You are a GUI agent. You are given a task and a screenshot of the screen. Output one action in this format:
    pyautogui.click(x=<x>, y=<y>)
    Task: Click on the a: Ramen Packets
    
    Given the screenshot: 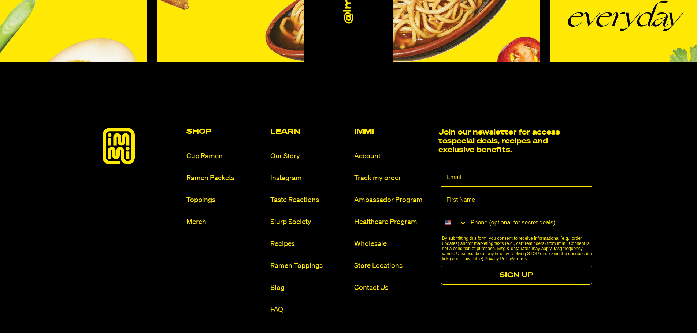 What is the action you would take?
    pyautogui.click(x=225, y=178)
    